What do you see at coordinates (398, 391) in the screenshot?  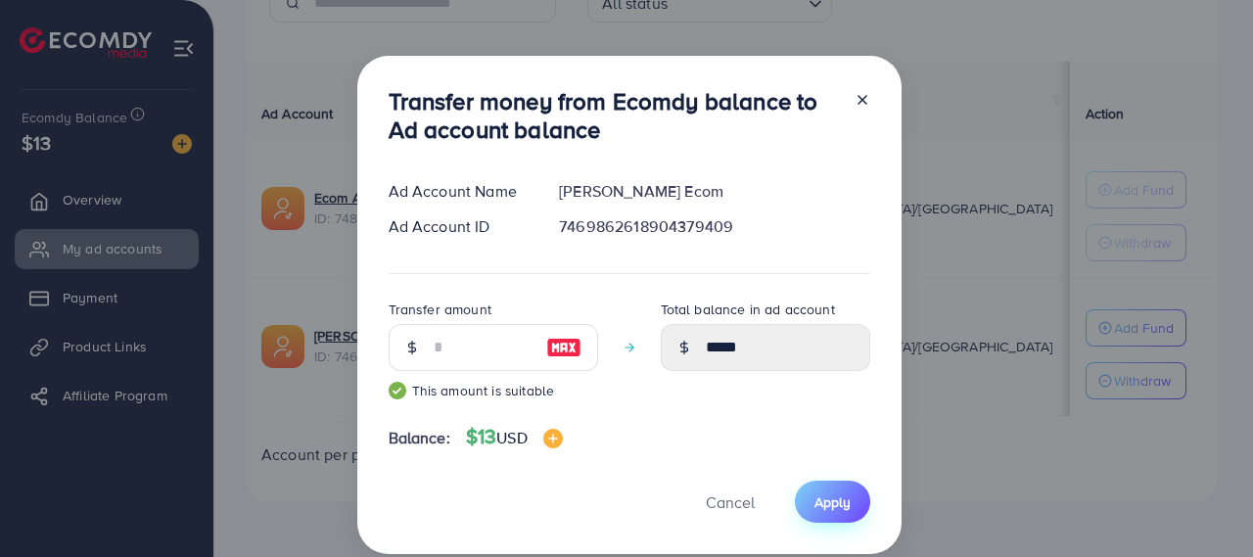 I see `img: guide` at bounding box center [398, 391].